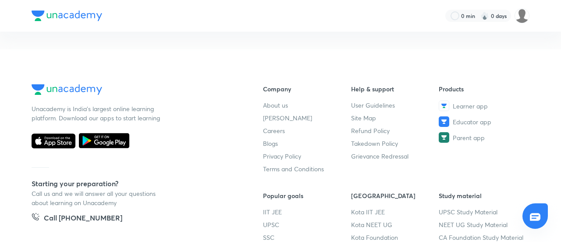 This screenshot has width=561, height=242. Describe the element at coordinates (485, 16) in the screenshot. I see `img: streak` at that location.